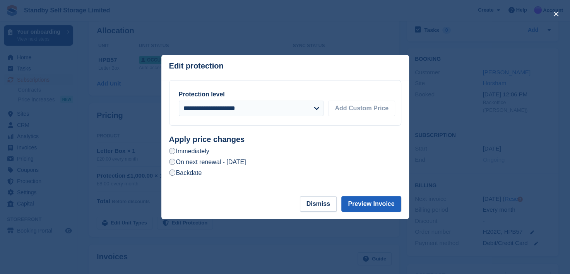 This screenshot has width=570, height=274. I want to click on input: Backdate, so click(172, 173).